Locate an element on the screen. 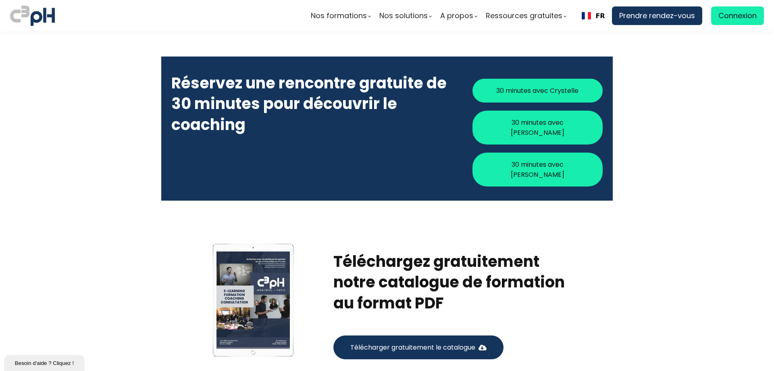 This screenshot has height=371, width=774. a: Connexion is located at coordinates (738, 16).